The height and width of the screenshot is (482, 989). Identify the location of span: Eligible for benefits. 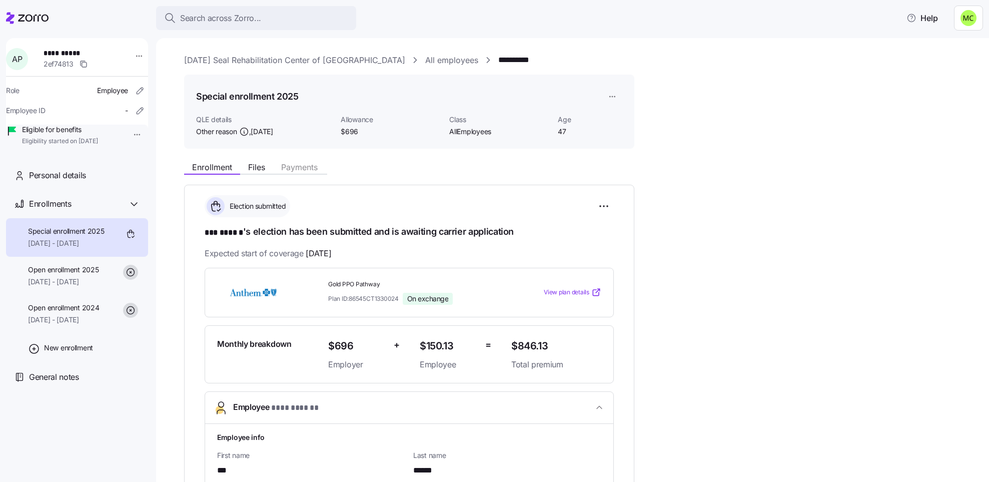
(60, 130).